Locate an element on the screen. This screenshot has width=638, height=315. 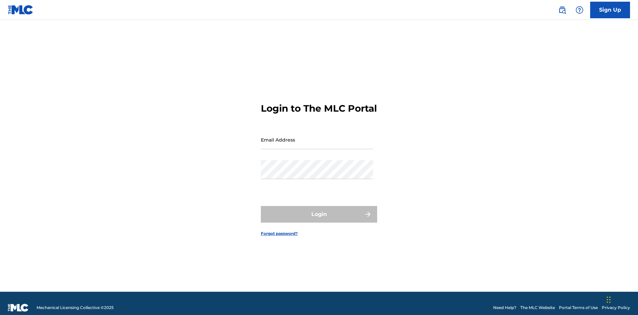
div: Chat Widget is located at coordinates (621, 299).